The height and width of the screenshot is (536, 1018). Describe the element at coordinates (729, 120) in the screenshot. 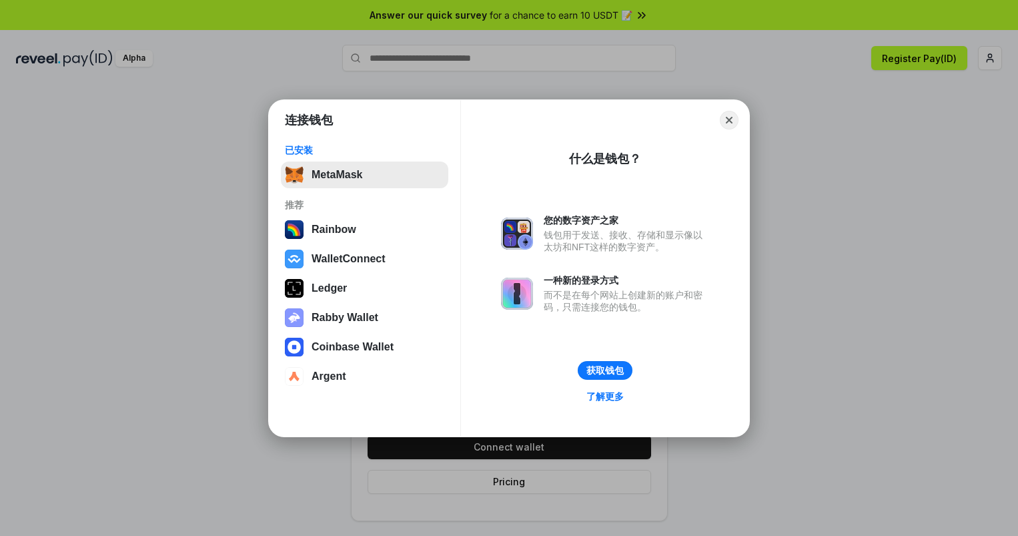

I see `button: Close` at that location.